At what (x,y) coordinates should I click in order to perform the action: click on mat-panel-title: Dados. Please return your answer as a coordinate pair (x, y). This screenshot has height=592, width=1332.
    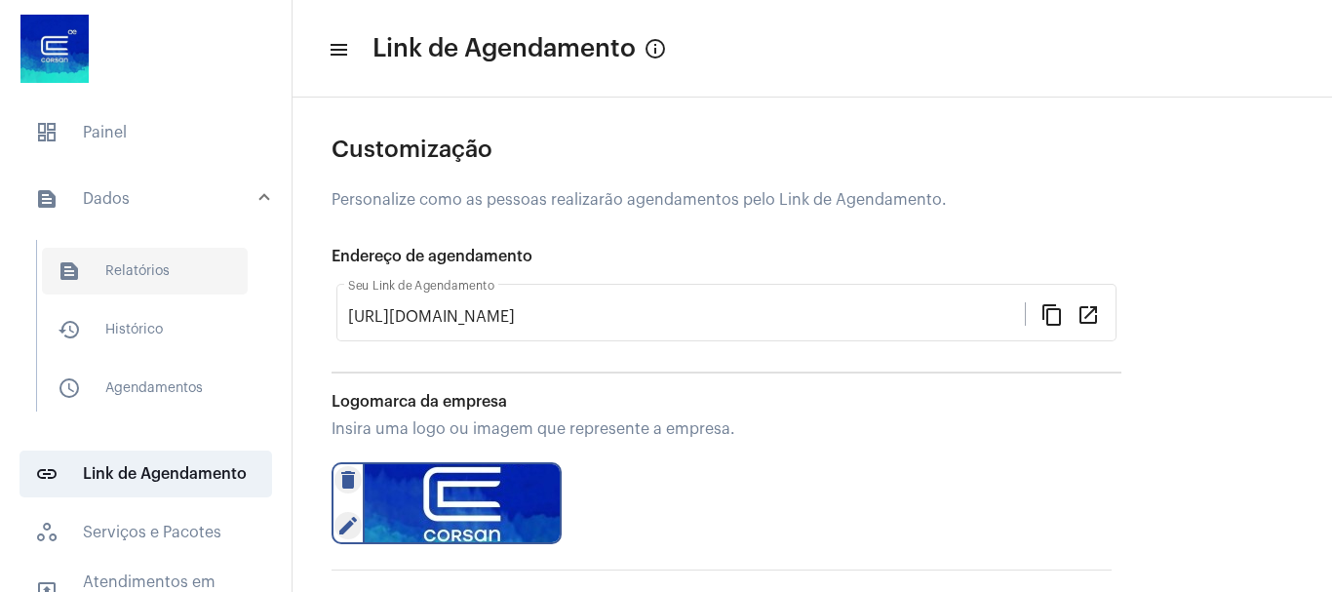
    Looking at the image, I should click on (147, 199).